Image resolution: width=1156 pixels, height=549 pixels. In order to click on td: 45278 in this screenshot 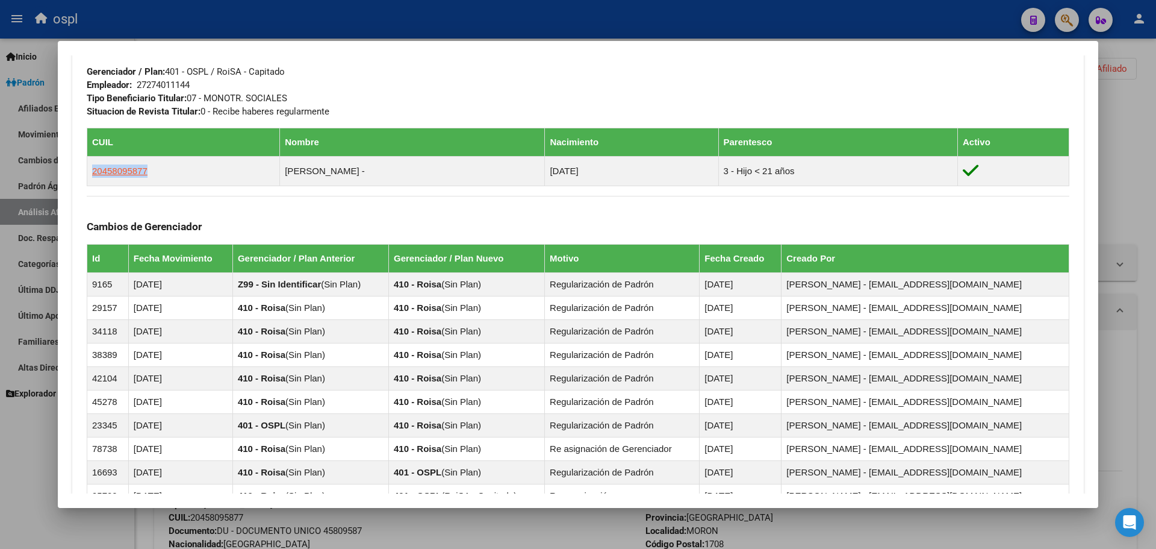, I will do `click(108, 401)`.